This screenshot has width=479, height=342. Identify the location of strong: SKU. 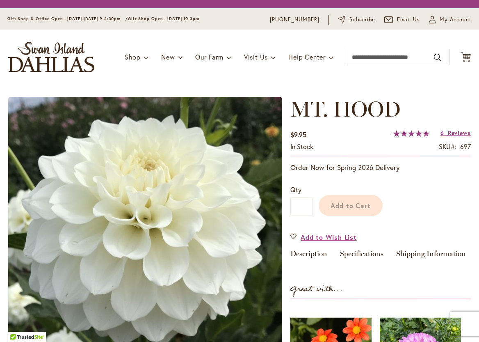
(448, 146).